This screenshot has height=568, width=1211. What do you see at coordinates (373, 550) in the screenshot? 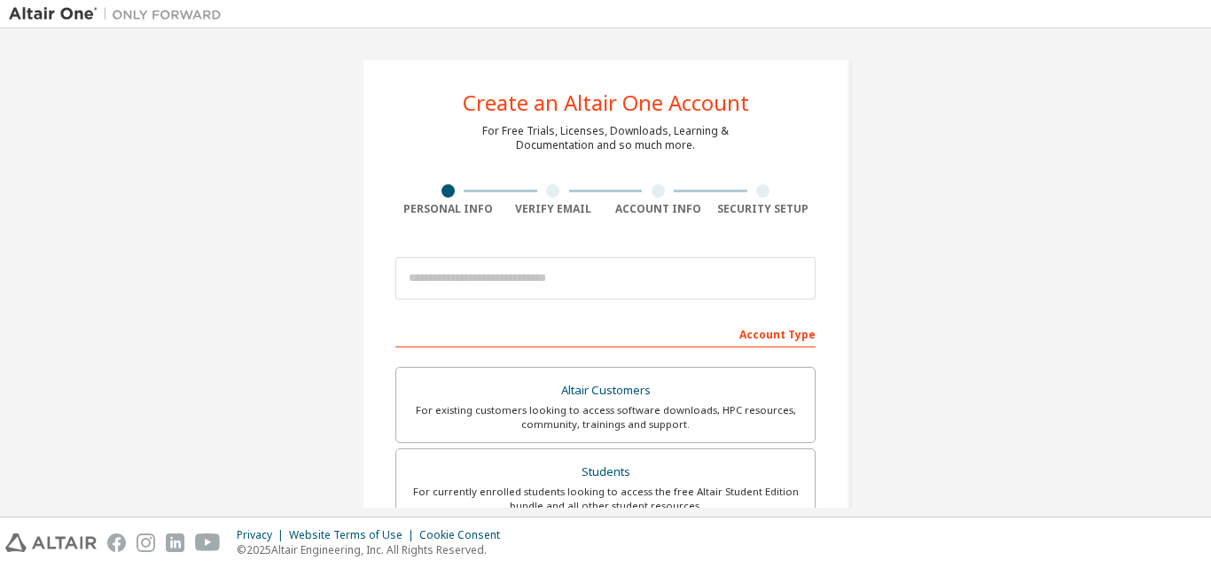
I see `p: © 2025 Altair Engineering, Inc. All Rights Reserved.` at bounding box center [373, 550].